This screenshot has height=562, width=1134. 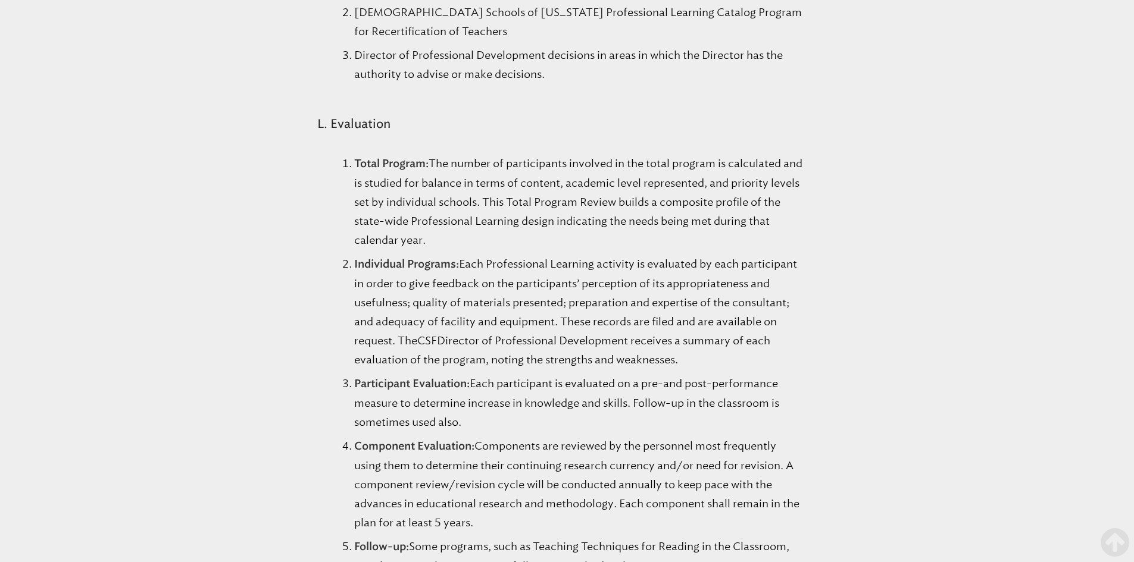 What do you see at coordinates (567, 124) in the screenshot?
I see `h3: L. Evaluation` at bounding box center [567, 124].